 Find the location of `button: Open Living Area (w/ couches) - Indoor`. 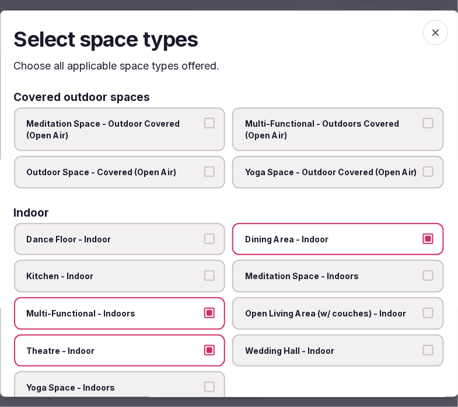

button: Open Living Area (w/ couches) - Indoor is located at coordinates (428, 313).